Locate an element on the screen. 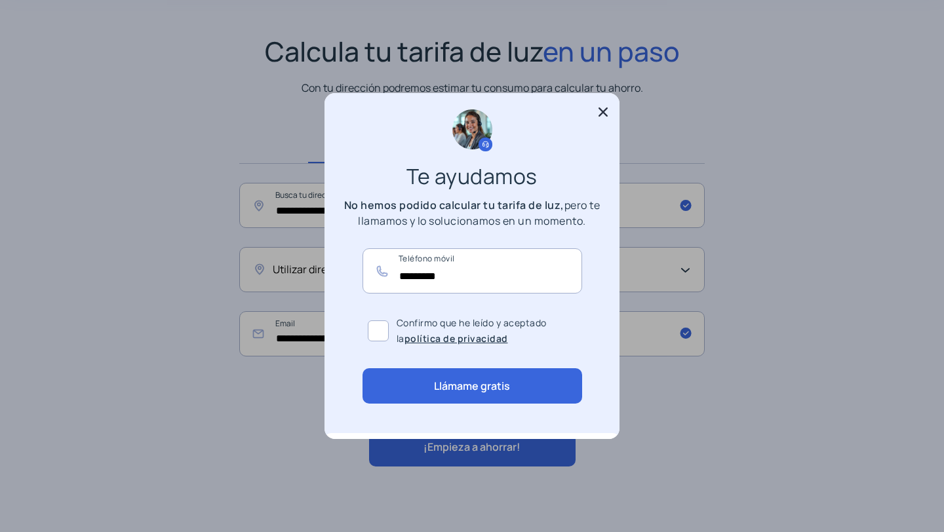  h3: Te ayudamos is located at coordinates (472, 176).